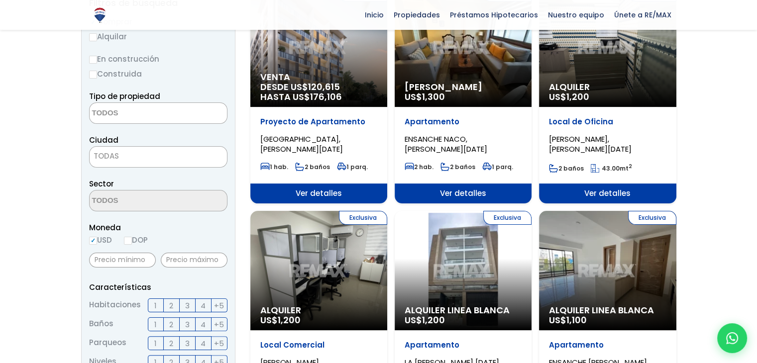 The image size is (757, 363). Describe the element at coordinates (194, 260) in the screenshot. I see `input: Precio máximo` at that location.